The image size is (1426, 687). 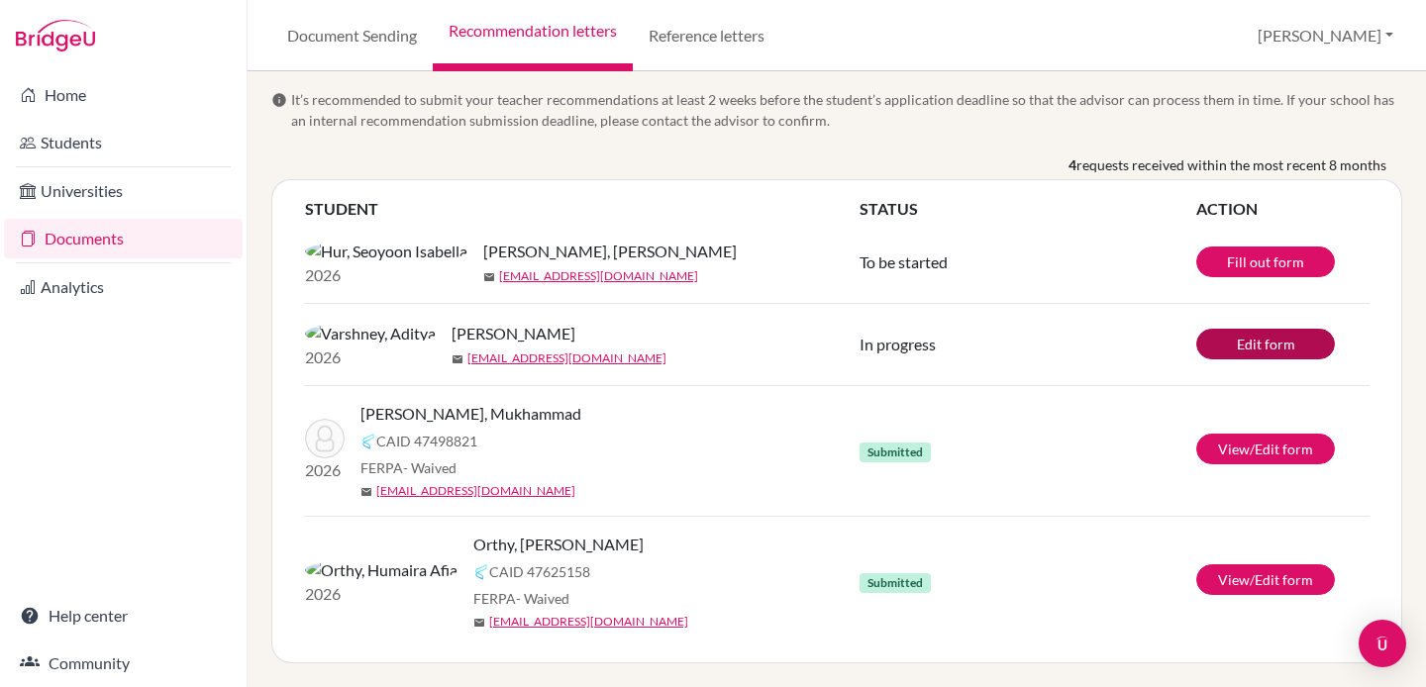 I want to click on img: Sagdullaev, Mukhammad, so click(x=325, y=439).